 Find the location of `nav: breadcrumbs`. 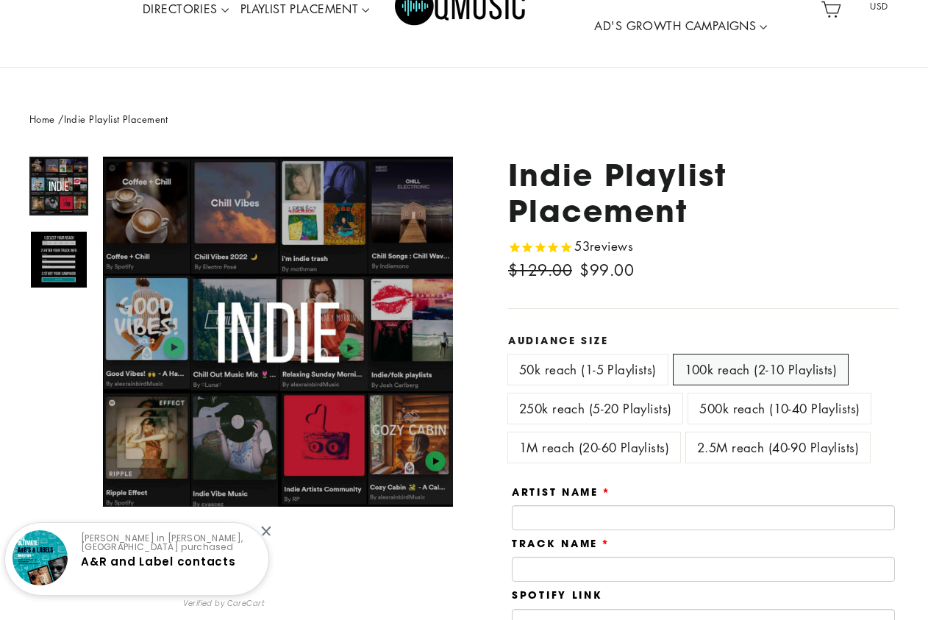

nav: breadcrumbs is located at coordinates (464, 119).